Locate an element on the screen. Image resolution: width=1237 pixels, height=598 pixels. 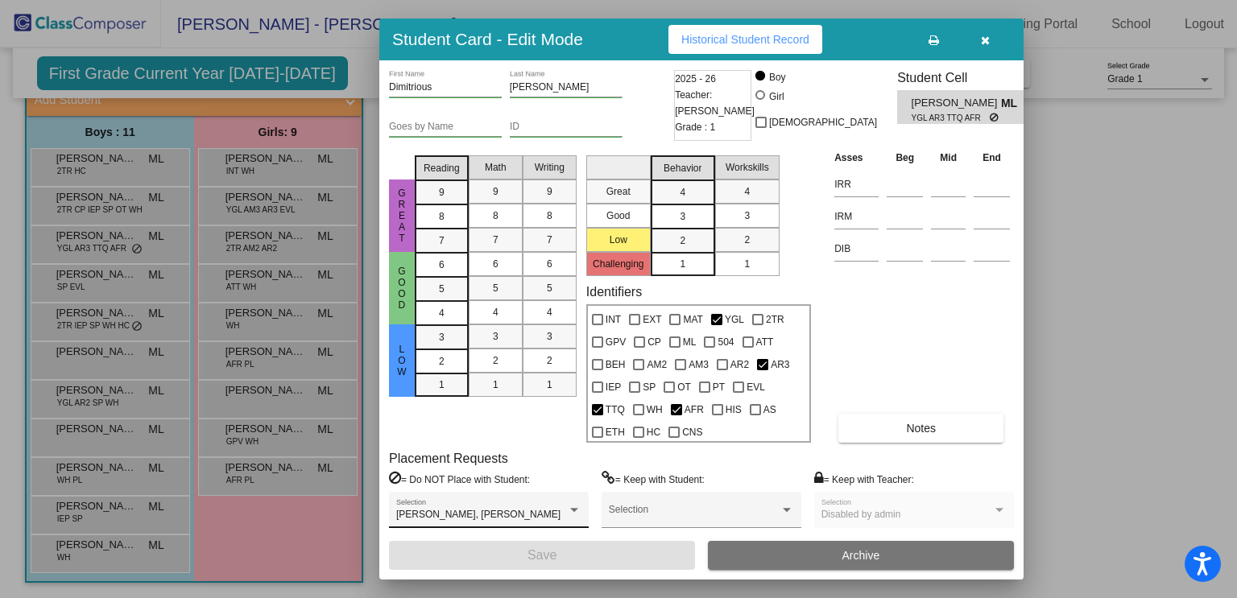
span: CNS is located at coordinates (692, 432).